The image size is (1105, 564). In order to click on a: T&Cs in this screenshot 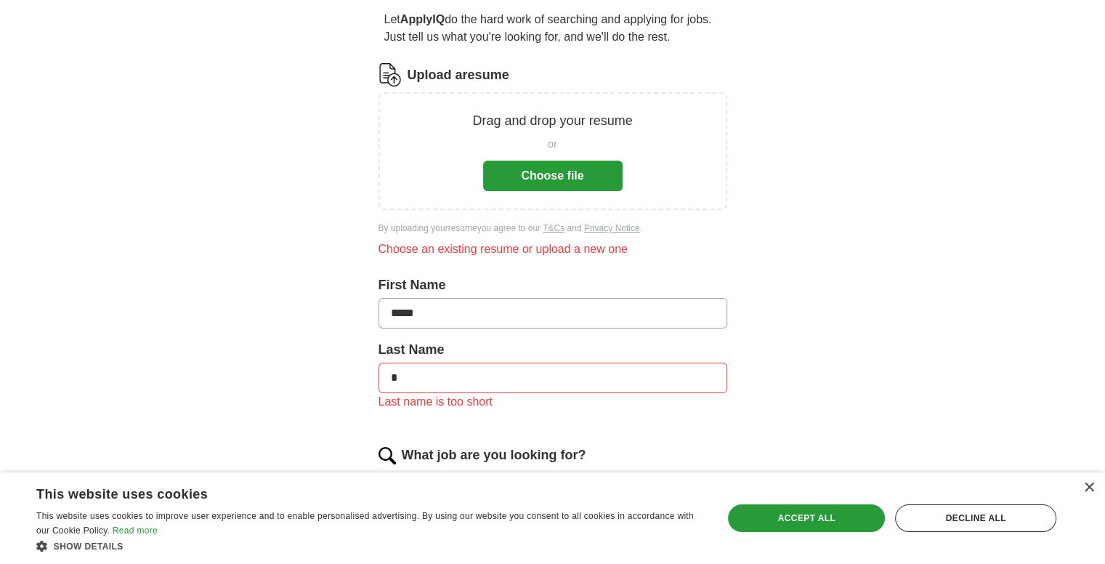, I will do `click(554, 228)`.